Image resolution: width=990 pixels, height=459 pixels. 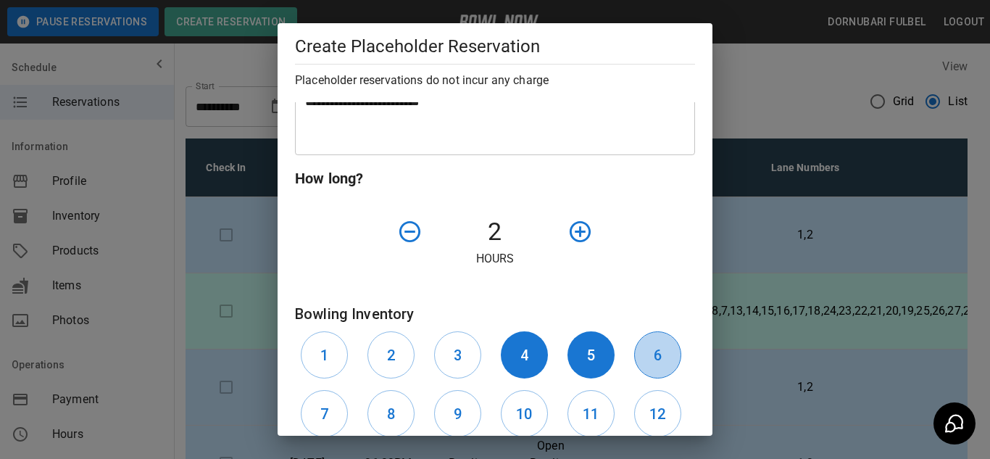 What do you see at coordinates (495, 314) in the screenshot?
I see `h6: Bowling Inventory` at bounding box center [495, 314].